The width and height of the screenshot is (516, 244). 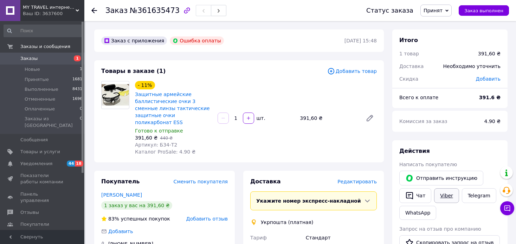 What do you see at coordinates (197, 41) in the screenshot?
I see `div: Ошибка оплаты` at bounding box center [197, 41].